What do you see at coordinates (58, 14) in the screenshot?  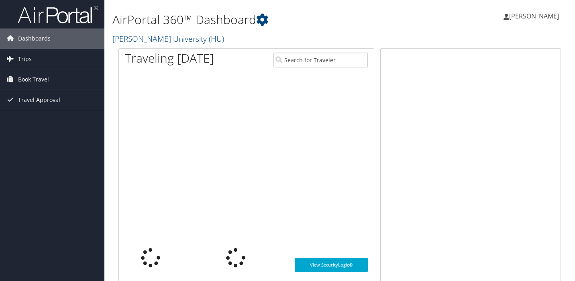 I see `img: airportal-logo.png` at bounding box center [58, 14].